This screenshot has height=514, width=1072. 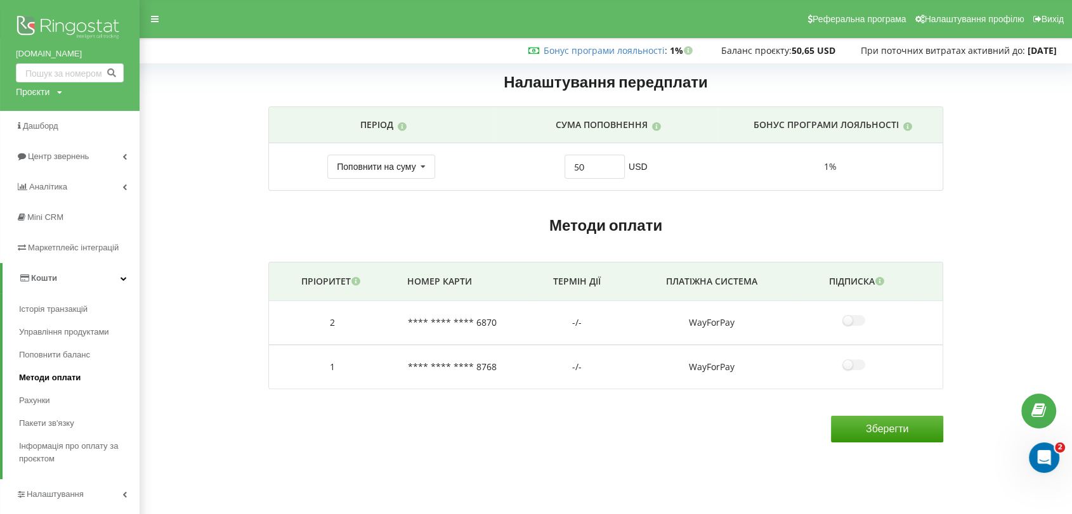 What do you see at coordinates (45, 217) in the screenshot?
I see `span: Mini CRM` at bounding box center [45, 217].